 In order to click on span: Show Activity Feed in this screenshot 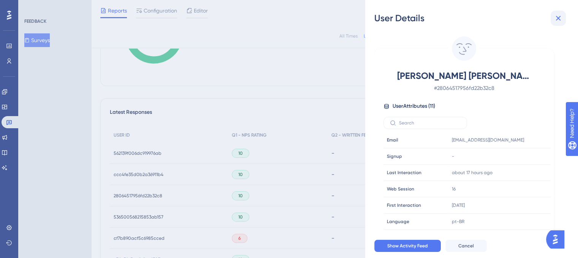, I will do `click(407, 246)`.